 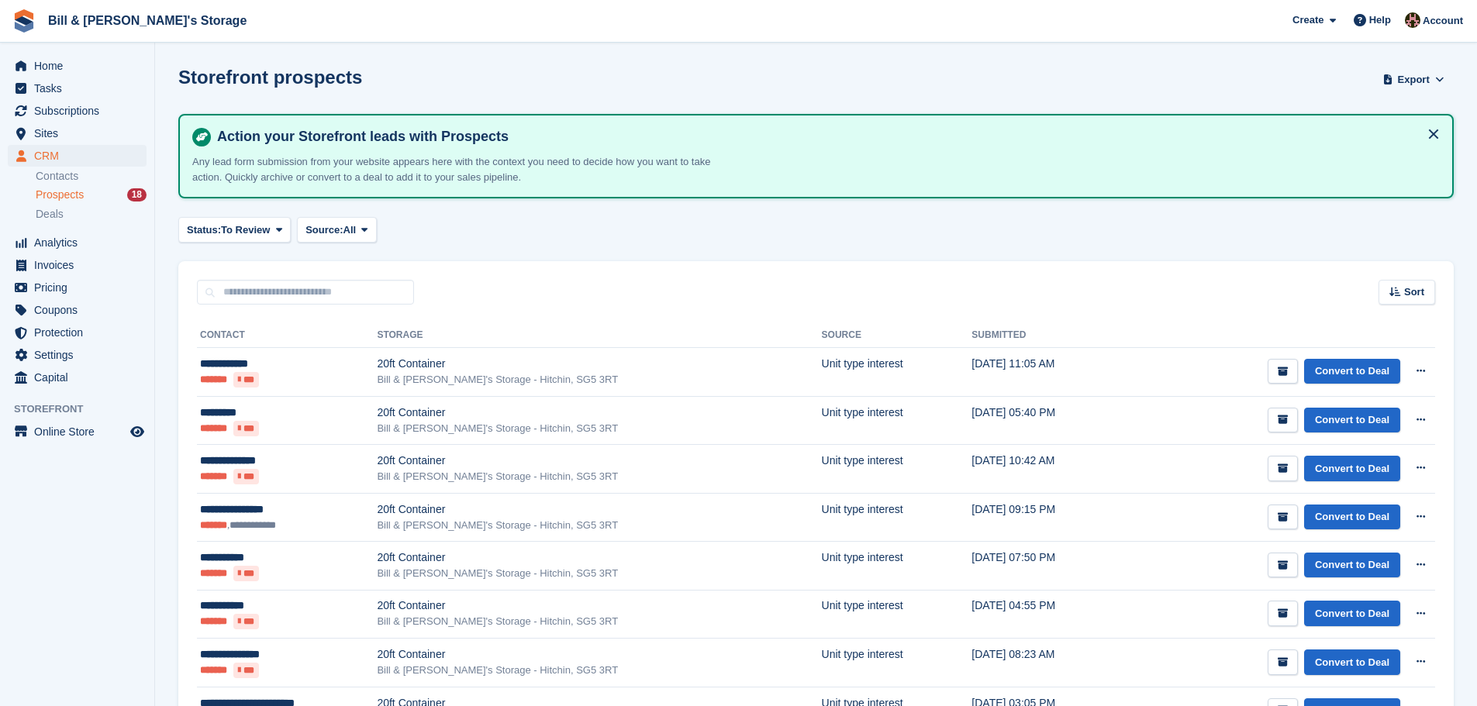 What do you see at coordinates (81, 156) in the screenshot?
I see `span: CRM` at bounding box center [81, 156].